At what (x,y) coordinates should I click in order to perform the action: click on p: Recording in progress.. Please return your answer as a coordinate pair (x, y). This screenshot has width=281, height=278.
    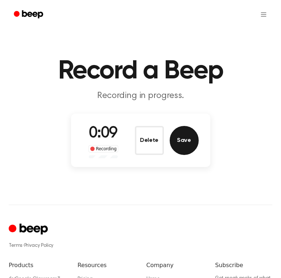
    Looking at the image, I should click on (141, 96).